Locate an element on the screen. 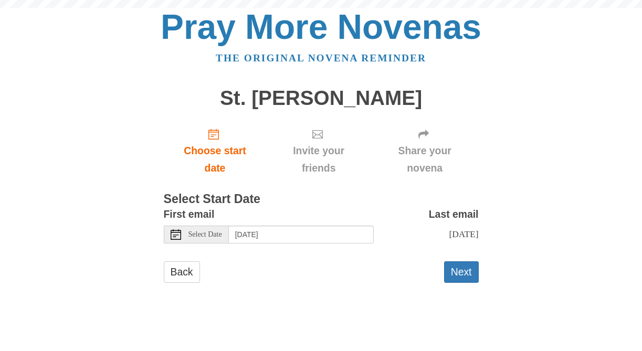 The height and width of the screenshot is (351, 642). button: Next is located at coordinates (461, 272).